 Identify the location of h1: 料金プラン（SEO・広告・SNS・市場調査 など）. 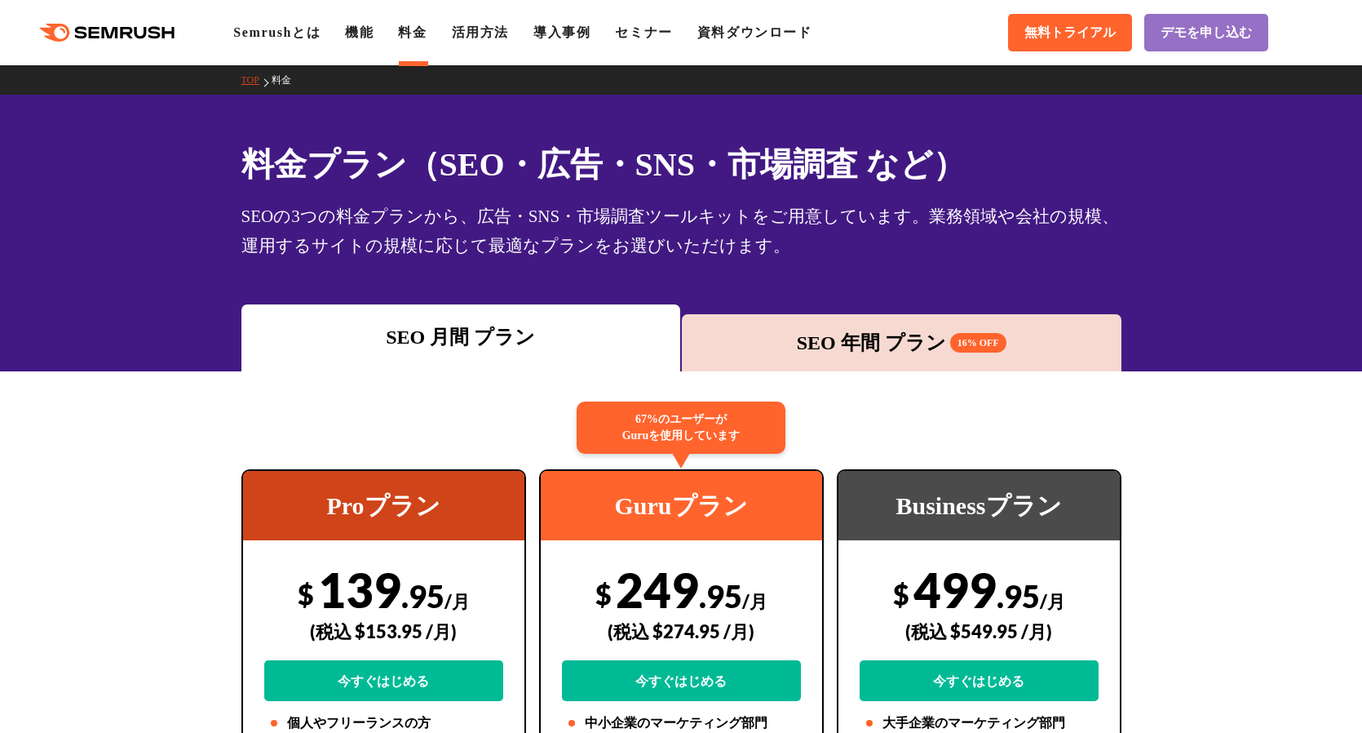
(681, 164).